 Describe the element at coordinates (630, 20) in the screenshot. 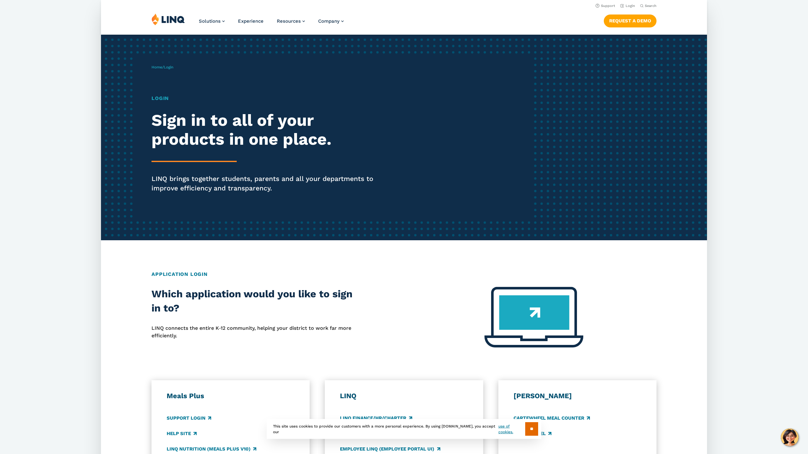

I see `nav: Button Navigation` at that location.